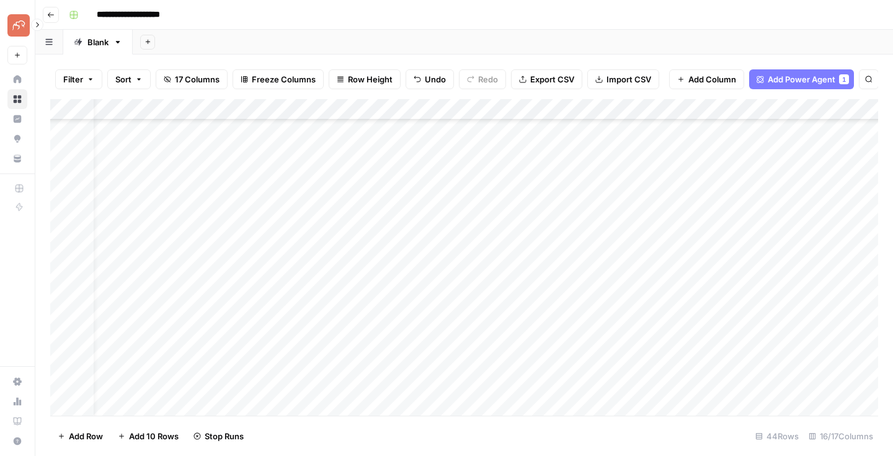 This screenshot has height=456, width=893. Describe the element at coordinates (430, 79) in the screenshot. I see `button: Undo` at that location.